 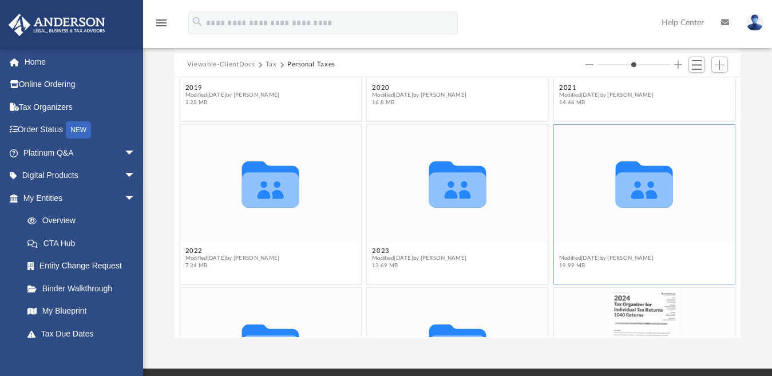 I want to click on span: 14.46 MB, so click(x=606, y=103).